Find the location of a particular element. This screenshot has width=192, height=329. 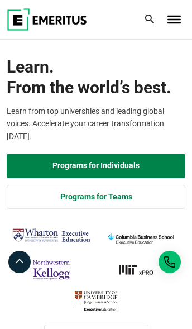

img: columbia-business-school is located at coordinates (141, 238).